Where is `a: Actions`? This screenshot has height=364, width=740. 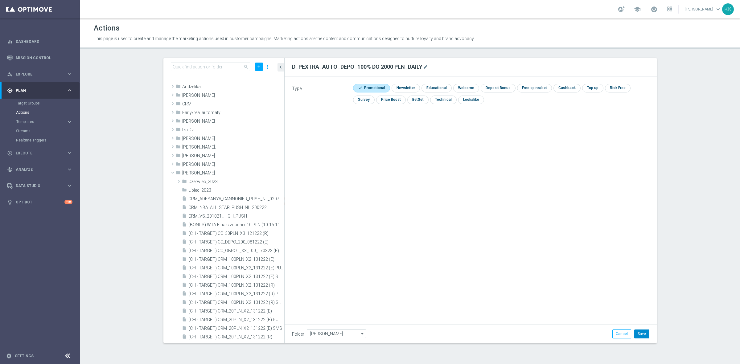
a: Actions is located at coordinates (40, 113).